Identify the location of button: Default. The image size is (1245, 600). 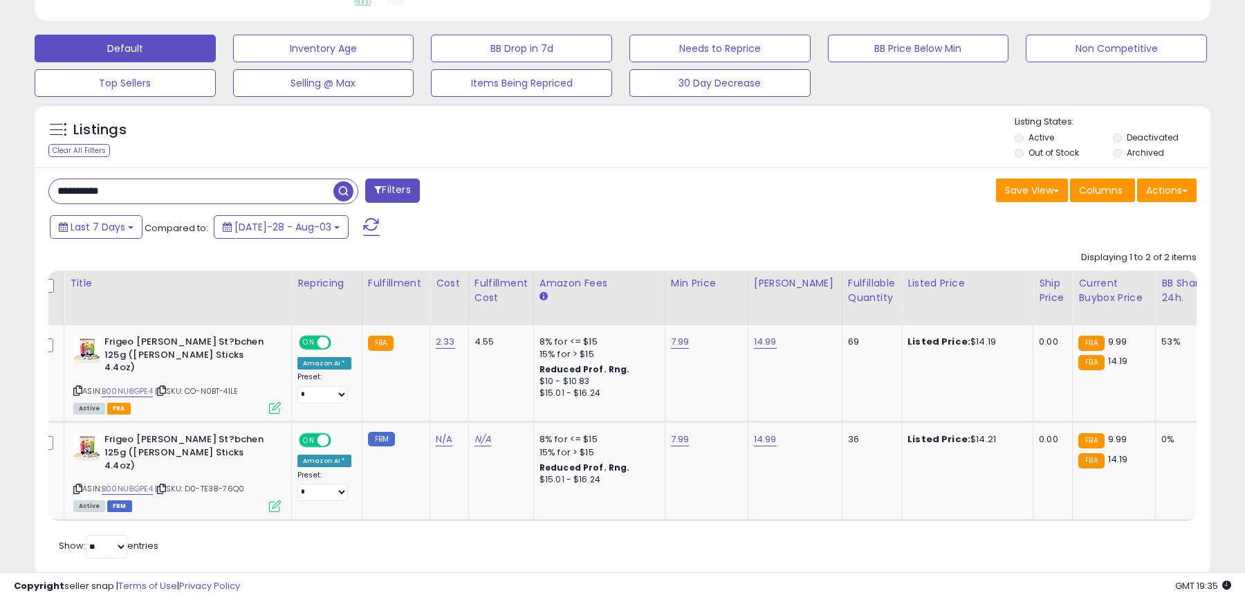
(125, 48).